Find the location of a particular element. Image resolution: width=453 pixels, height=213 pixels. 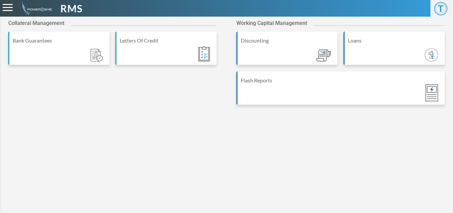

a: Discounting Module_ic is located at coordinates (287, 51).